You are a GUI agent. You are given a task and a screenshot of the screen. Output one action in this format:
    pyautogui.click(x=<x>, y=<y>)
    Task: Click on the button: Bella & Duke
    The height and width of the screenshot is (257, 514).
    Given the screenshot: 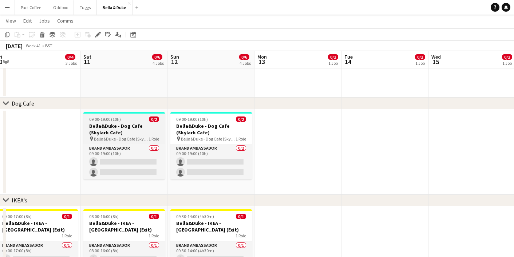 What is the action you would take?
    pyautogui.click(x=115, y=7)
    